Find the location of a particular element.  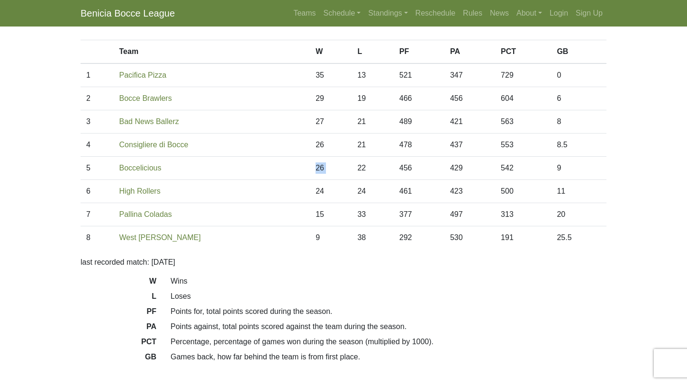

th: PCT is located at coordinates (523, 52).